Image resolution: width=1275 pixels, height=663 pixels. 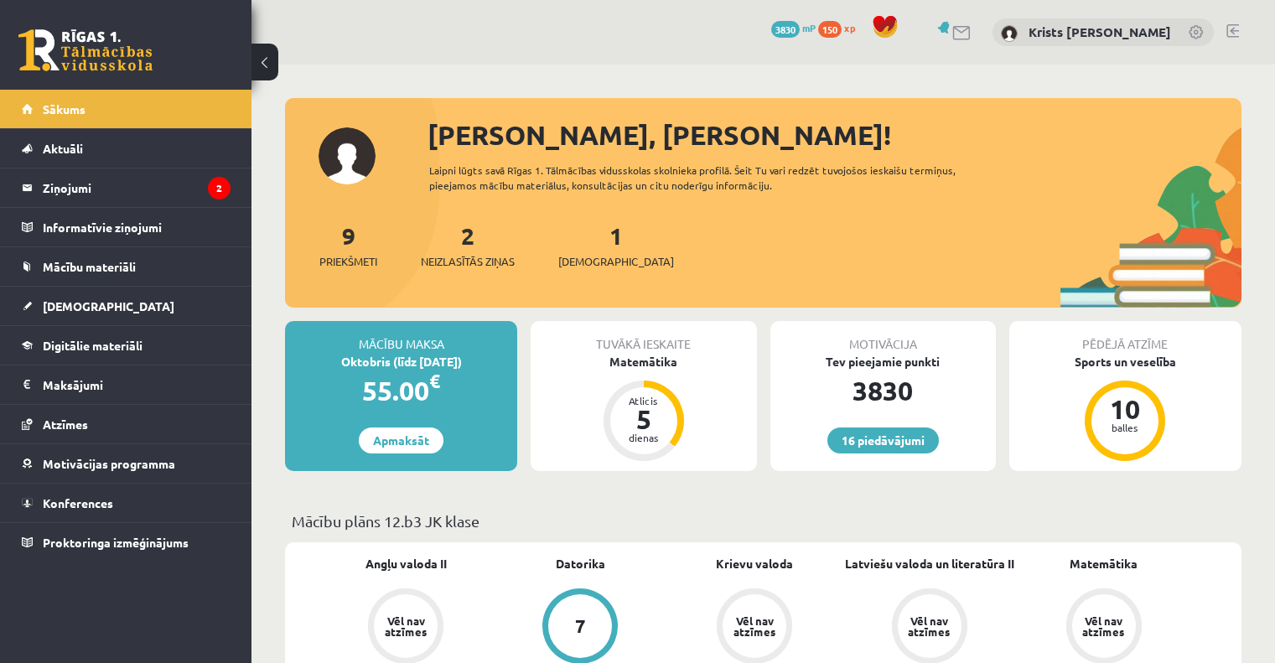 I want to click on span: Atzīmes, so click(x=65, y=424).